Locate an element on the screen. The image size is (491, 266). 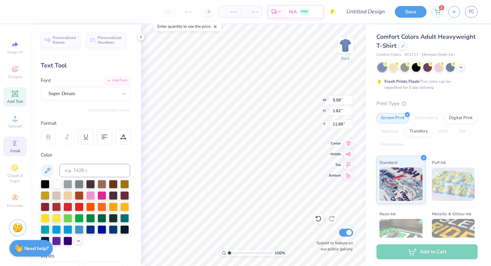
span: Personalized Numbers is located at coordinates (110, 40).